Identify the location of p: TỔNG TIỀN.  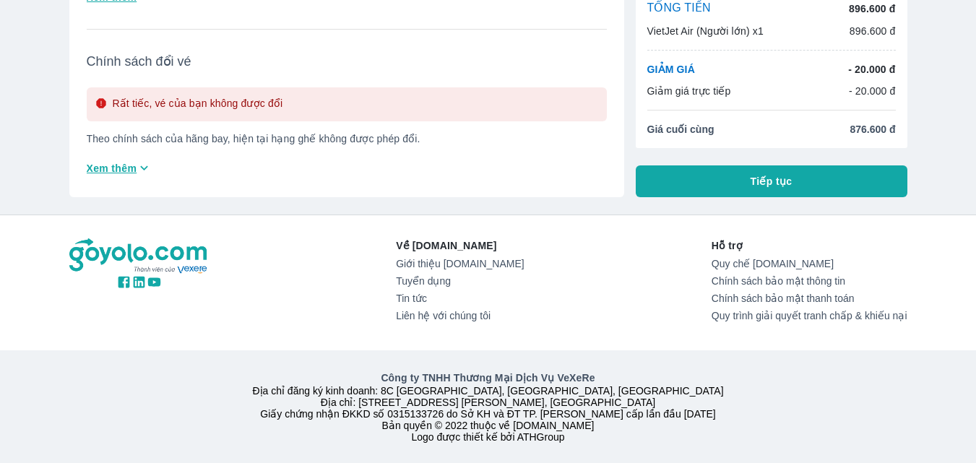
(679, 9).